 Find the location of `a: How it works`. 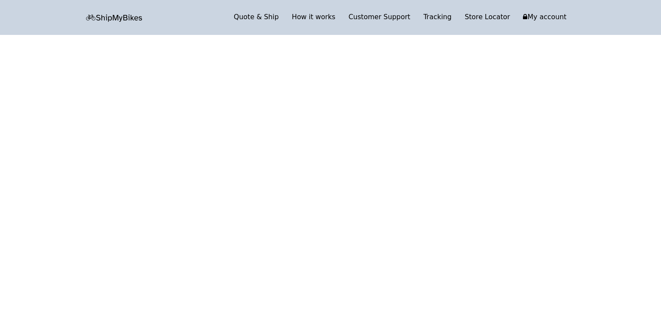

a: How it works is located at coordinates (313, 17).